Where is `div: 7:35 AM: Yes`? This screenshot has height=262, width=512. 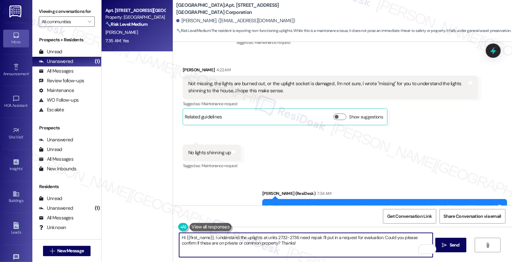 div: 7:35 AM: Yes is located at coordinates (117, 41).